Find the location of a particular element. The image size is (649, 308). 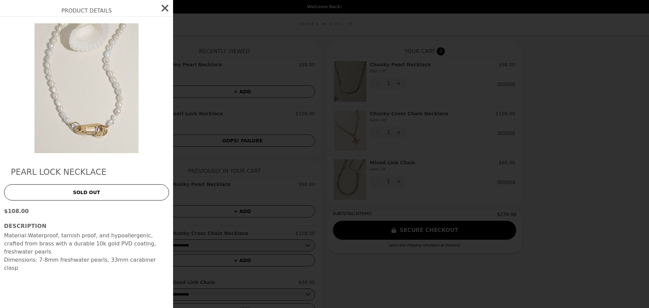

img: Gold / 17" is located at coordinates (86, 88).